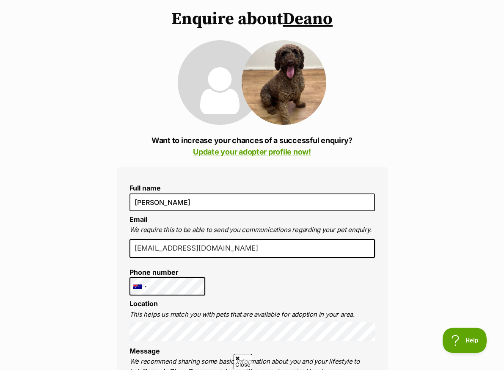 This screenshot has width=504, height=370. Describe the element at coordinates (252, 315) in the screenshot. I see `p: This helps us match you with pets that are available for adoption in your area.` at that location.